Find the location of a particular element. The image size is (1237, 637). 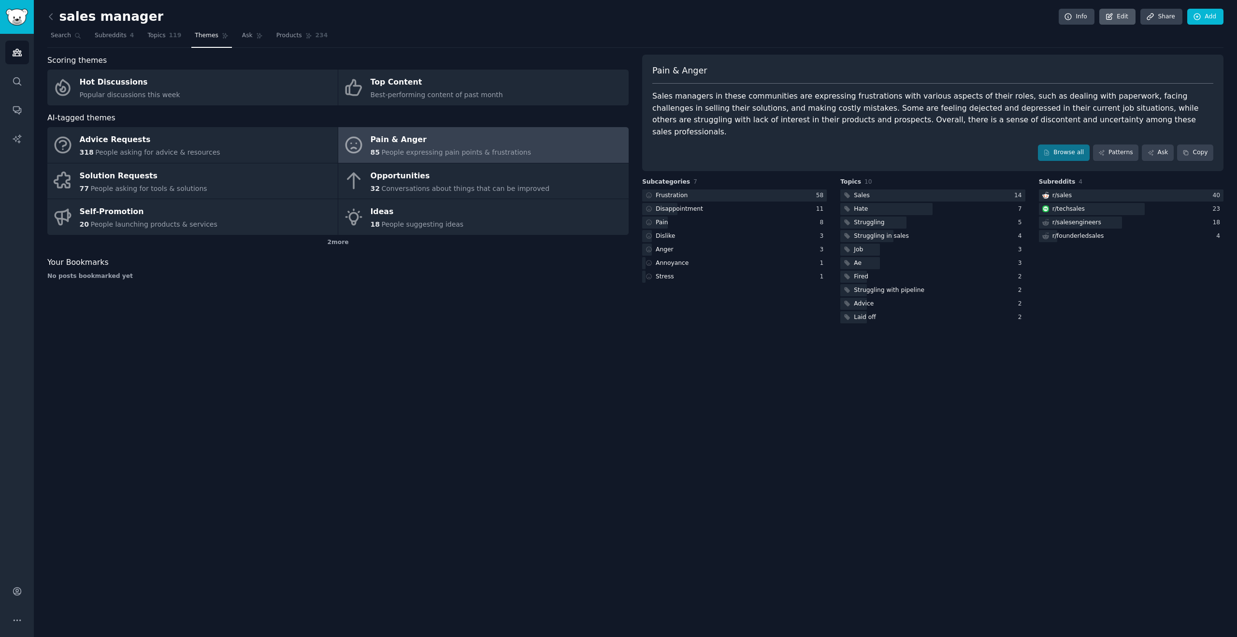

div: Struggling in sales is located at coordinates (881, 236).